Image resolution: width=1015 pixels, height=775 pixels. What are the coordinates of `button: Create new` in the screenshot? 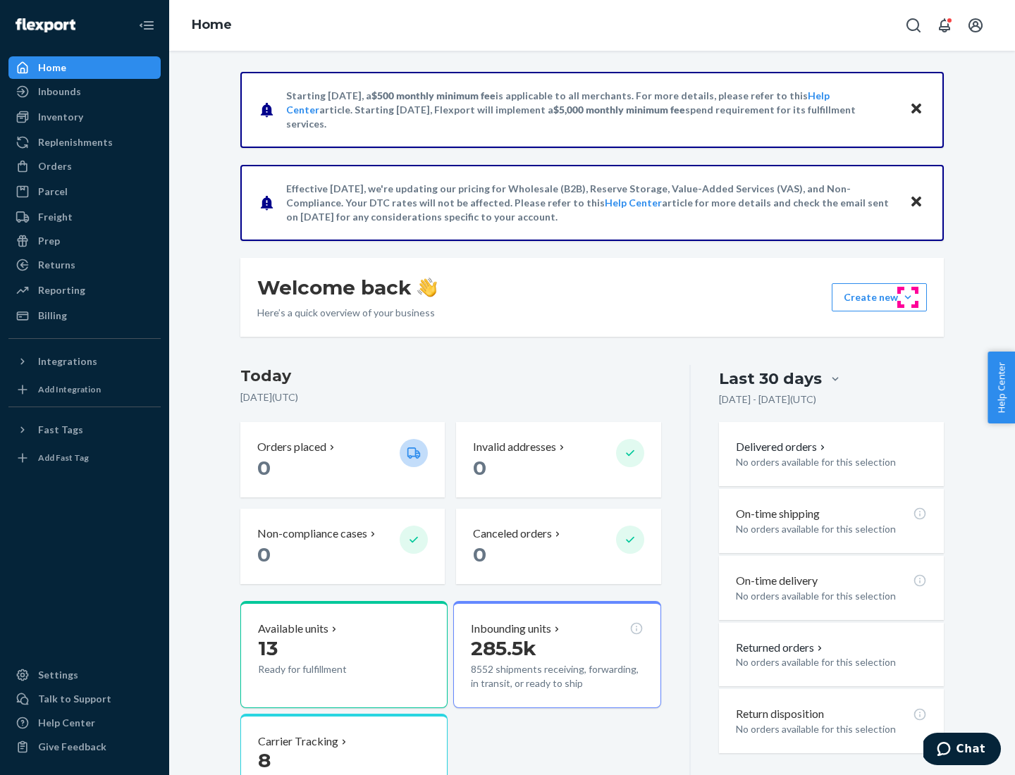 It's located at (879, 297).